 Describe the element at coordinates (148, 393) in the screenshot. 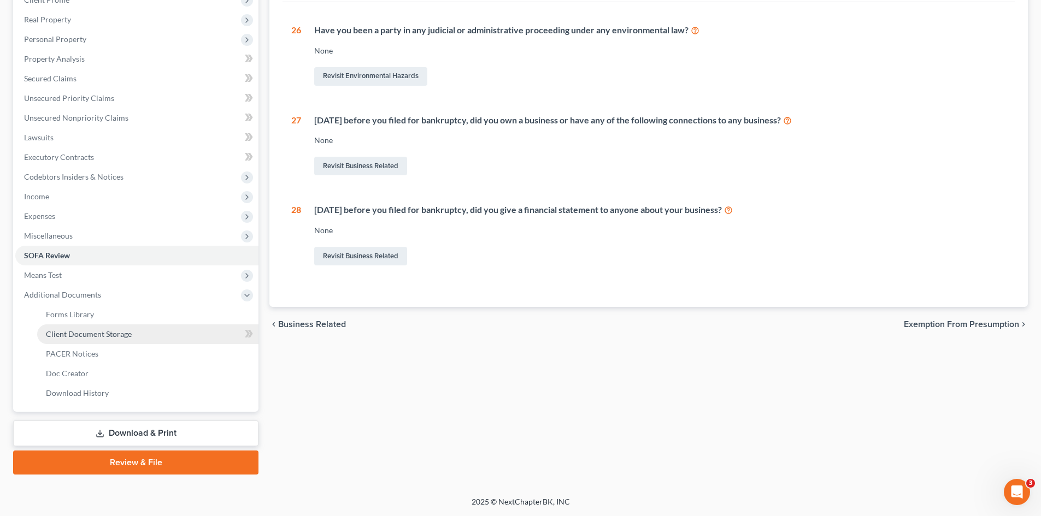

I see `a: Download History` at that location.